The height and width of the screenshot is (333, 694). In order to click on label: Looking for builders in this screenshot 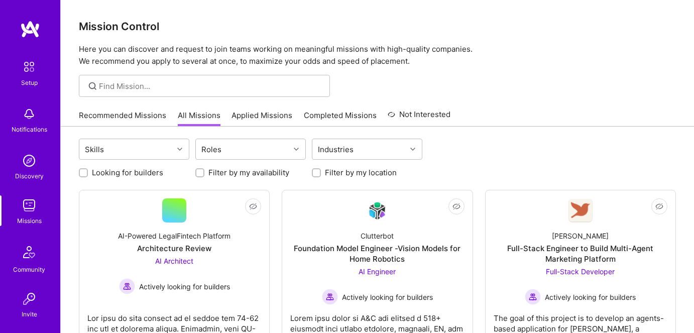, I will do `click(128, 172)`.